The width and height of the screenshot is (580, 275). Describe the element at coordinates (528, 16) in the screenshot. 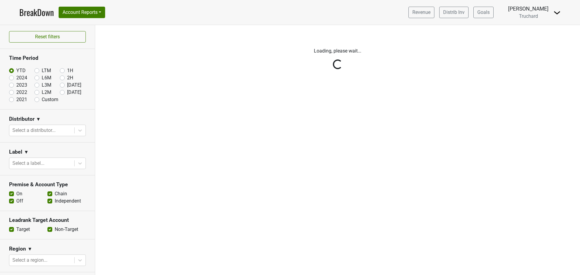

I see `span: Truchard` at that location.